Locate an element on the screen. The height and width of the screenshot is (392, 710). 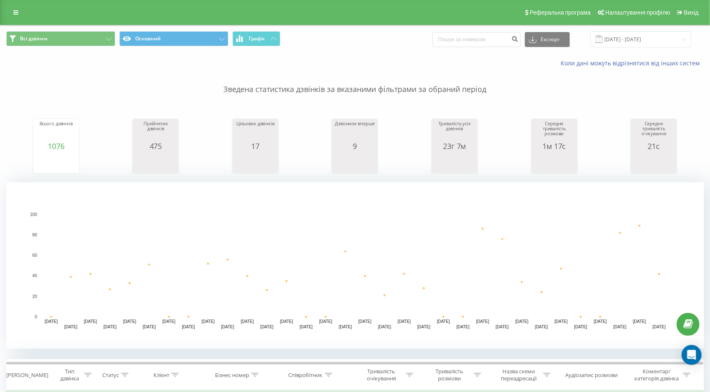
text: 0 is located at coordinates (36, 316).